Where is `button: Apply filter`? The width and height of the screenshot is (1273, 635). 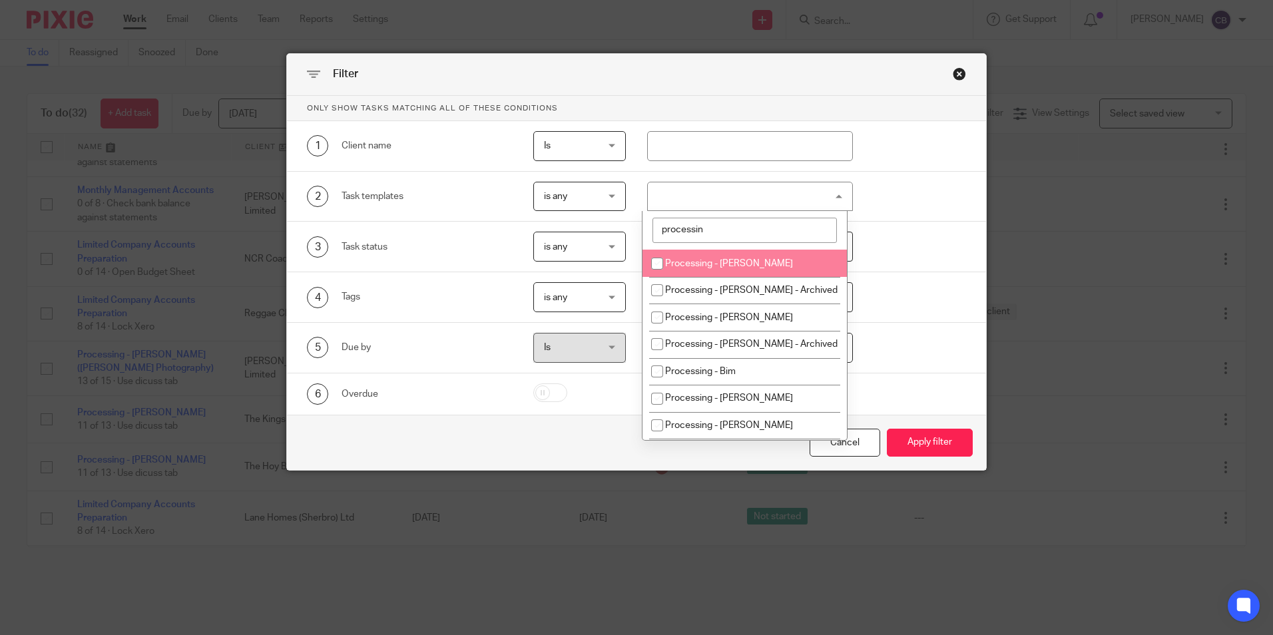 button: Apply filter is located at coordinates (930, 443).